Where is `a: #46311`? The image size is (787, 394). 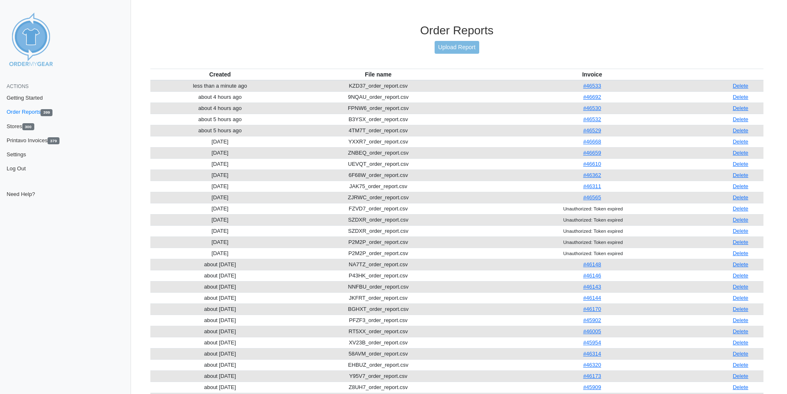 a: #46311 is located at coordinates (592, 186).